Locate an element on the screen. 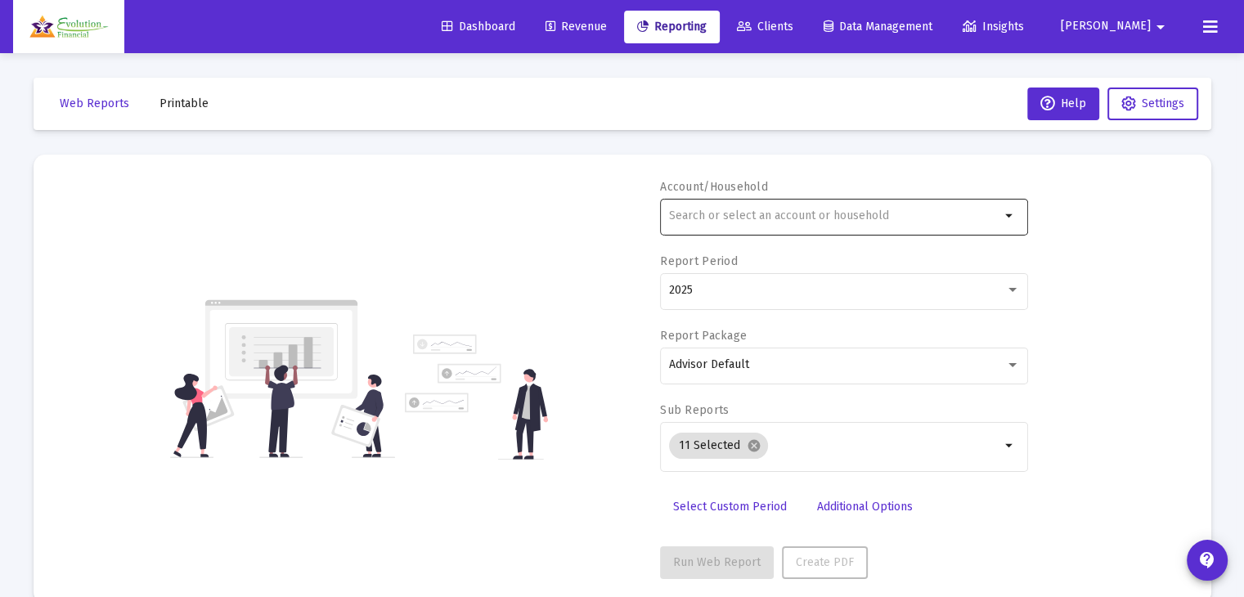  span: Advisor Default is located at coordinates (709, 364).